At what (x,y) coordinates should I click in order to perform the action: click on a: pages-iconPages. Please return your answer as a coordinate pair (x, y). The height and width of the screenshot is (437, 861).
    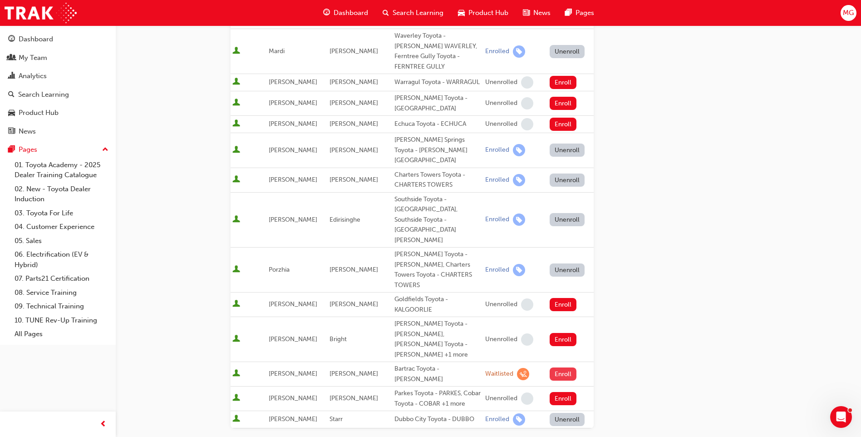
    Looking at the image, I should click on (580, 13).